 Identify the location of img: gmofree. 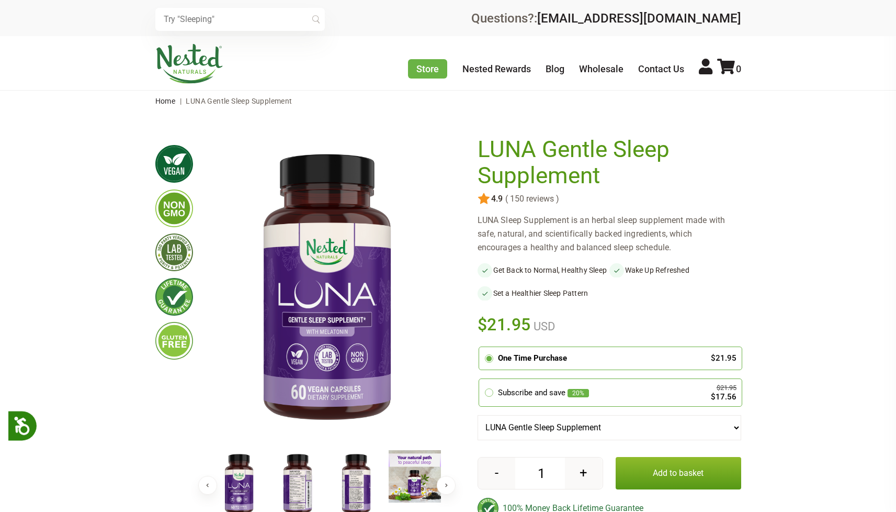
(174, 208).